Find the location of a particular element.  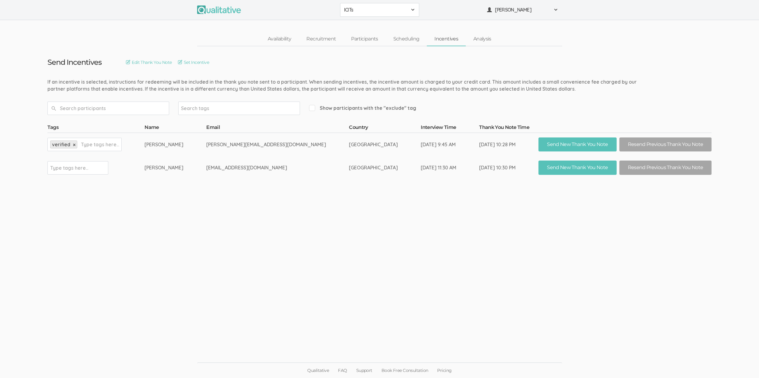

th: Thank You Note Time is located at coordinates (508, 128).